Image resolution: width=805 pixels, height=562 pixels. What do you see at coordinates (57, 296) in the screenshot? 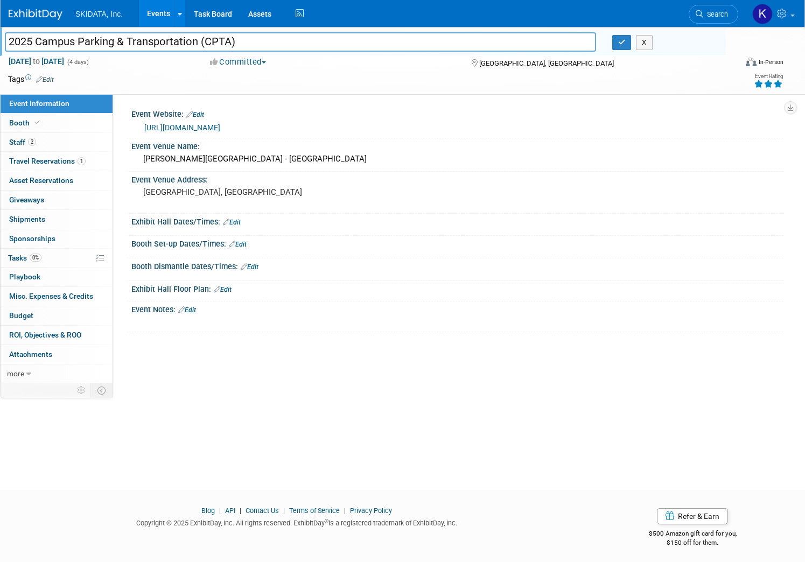
I see `a: Misc. Expenses & Credits` at bounding box center [57, 296].